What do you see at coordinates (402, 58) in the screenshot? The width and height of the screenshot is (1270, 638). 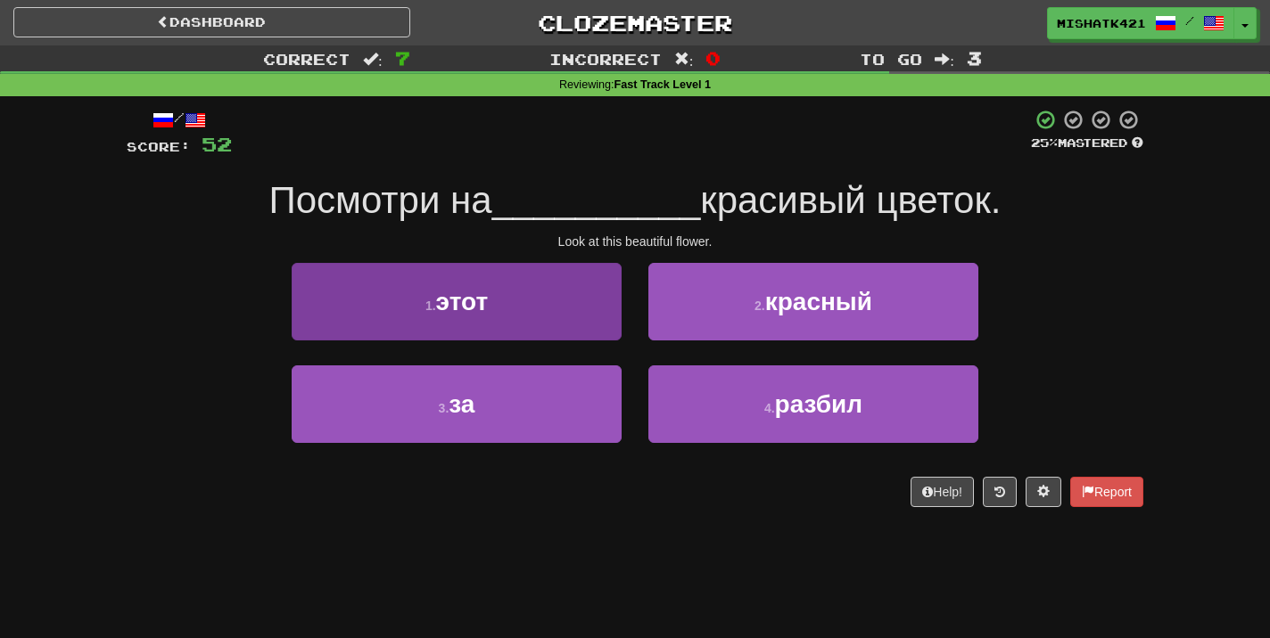 I see `span: 7` at bounding box center [402, 58].